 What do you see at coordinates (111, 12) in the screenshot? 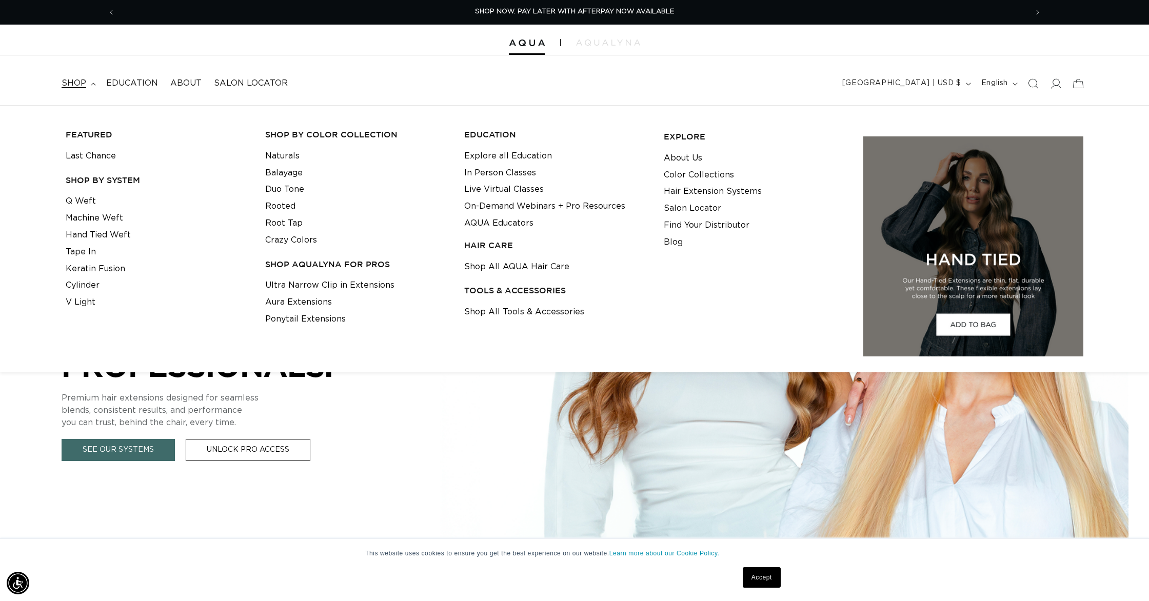
I see `button: Previous announcement` at bounding box center [111, 12].